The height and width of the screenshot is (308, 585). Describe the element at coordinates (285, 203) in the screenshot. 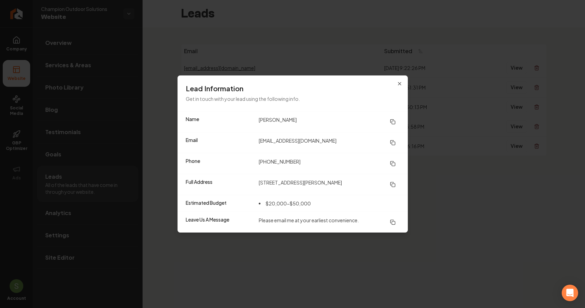

I see `li: $20,000-$50,000` at that location.